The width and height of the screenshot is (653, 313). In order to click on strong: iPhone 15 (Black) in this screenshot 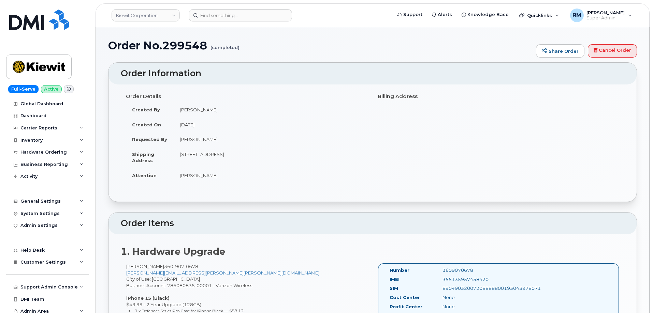, I will do `click(148, 298)`.